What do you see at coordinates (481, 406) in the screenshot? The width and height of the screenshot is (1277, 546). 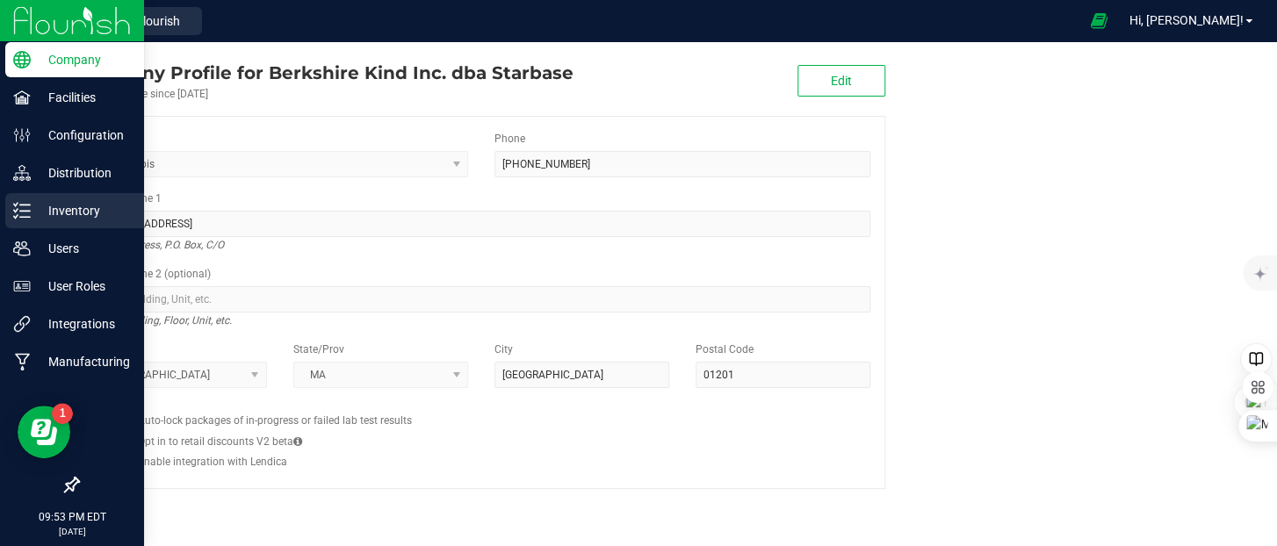 I see `h2: Configs` at bounding box center [481, 406].